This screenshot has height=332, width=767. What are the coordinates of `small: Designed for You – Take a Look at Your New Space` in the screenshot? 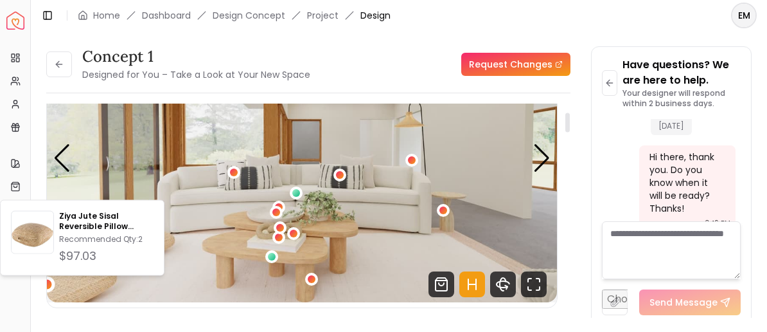 It's located at (196, 75).